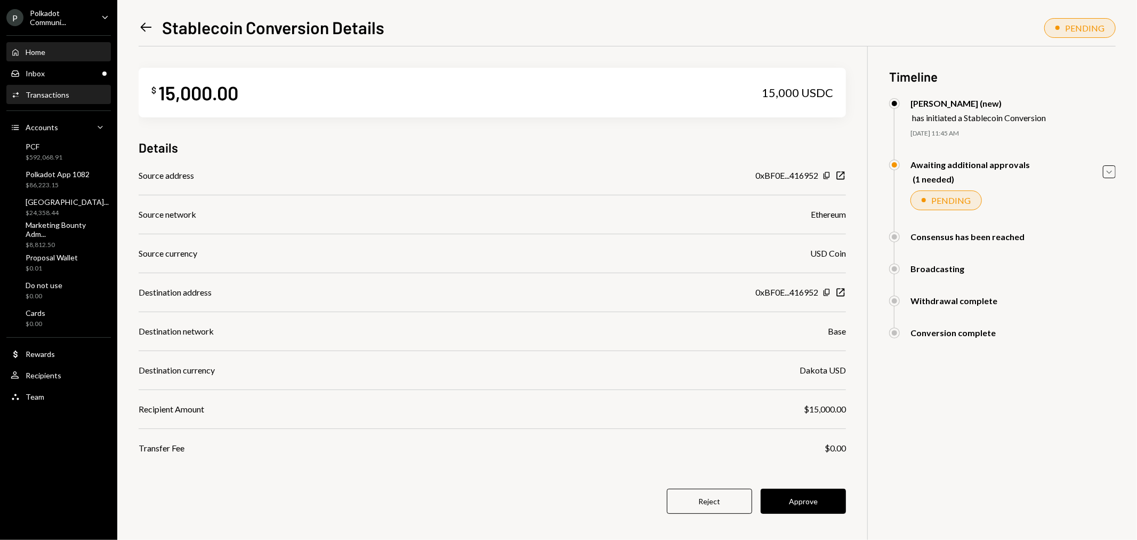 The width and height of the screenshot is (1137, 540). What do you see at coordinates (162, 448) in the screenshot?
I see `div: Transfer Fee` at bounding box center [162, 448].